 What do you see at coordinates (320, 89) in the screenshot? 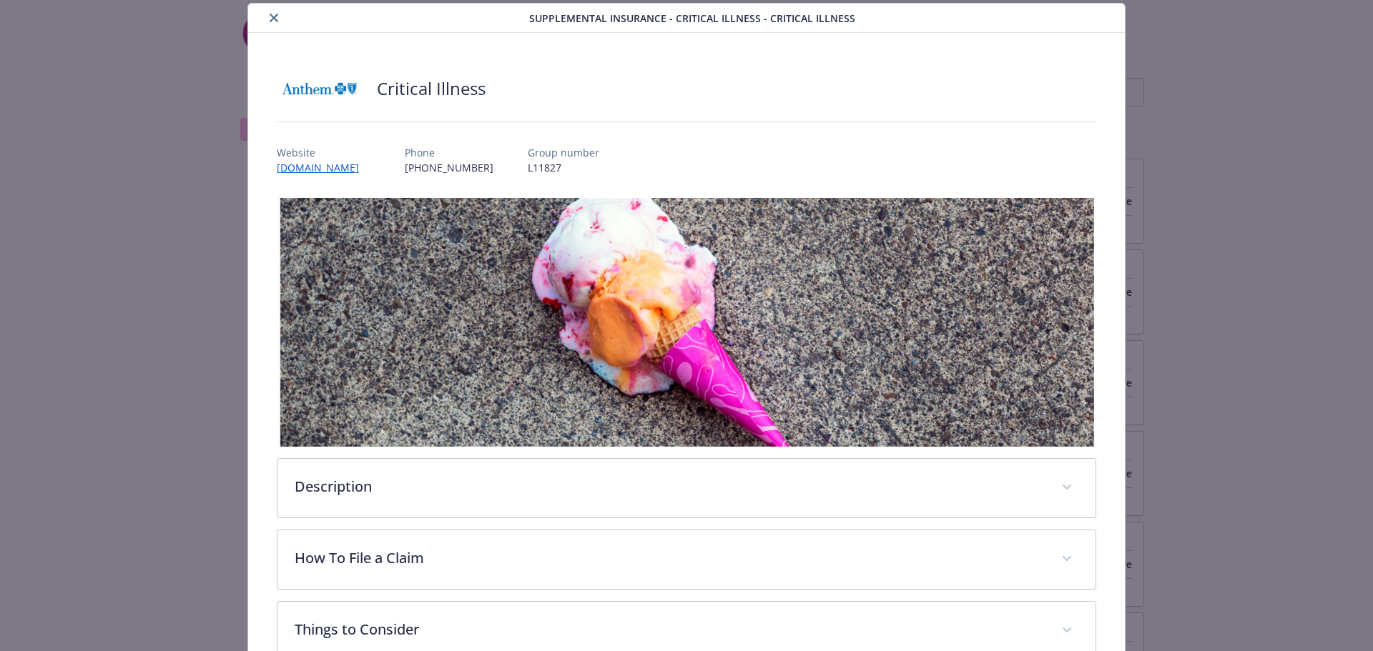
I see `img: Anthem Blue Cross` at bounding box center [320, 89].